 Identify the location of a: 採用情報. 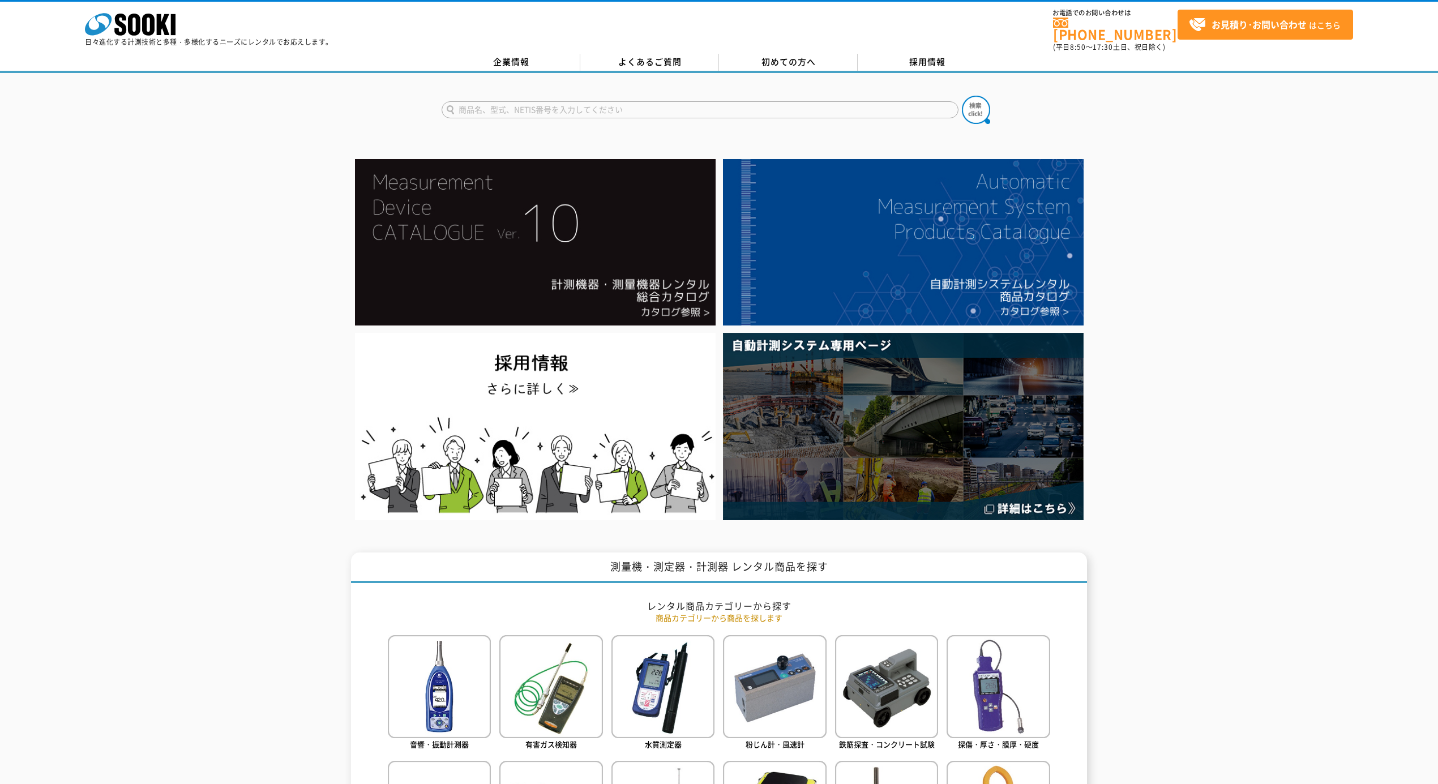
(927, 62).